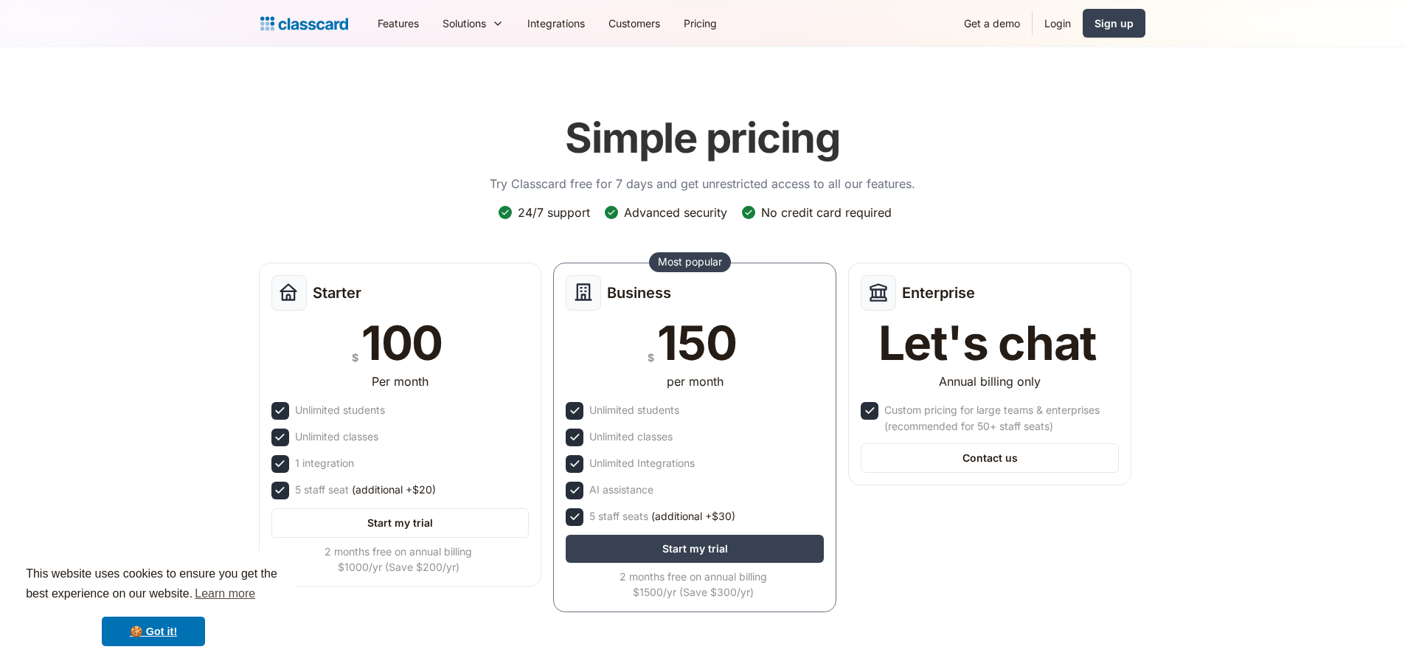  What do you see at coordinates (700, 23) in the screenshot?
I see `a: Pricing` at bounding box center [700, 23].